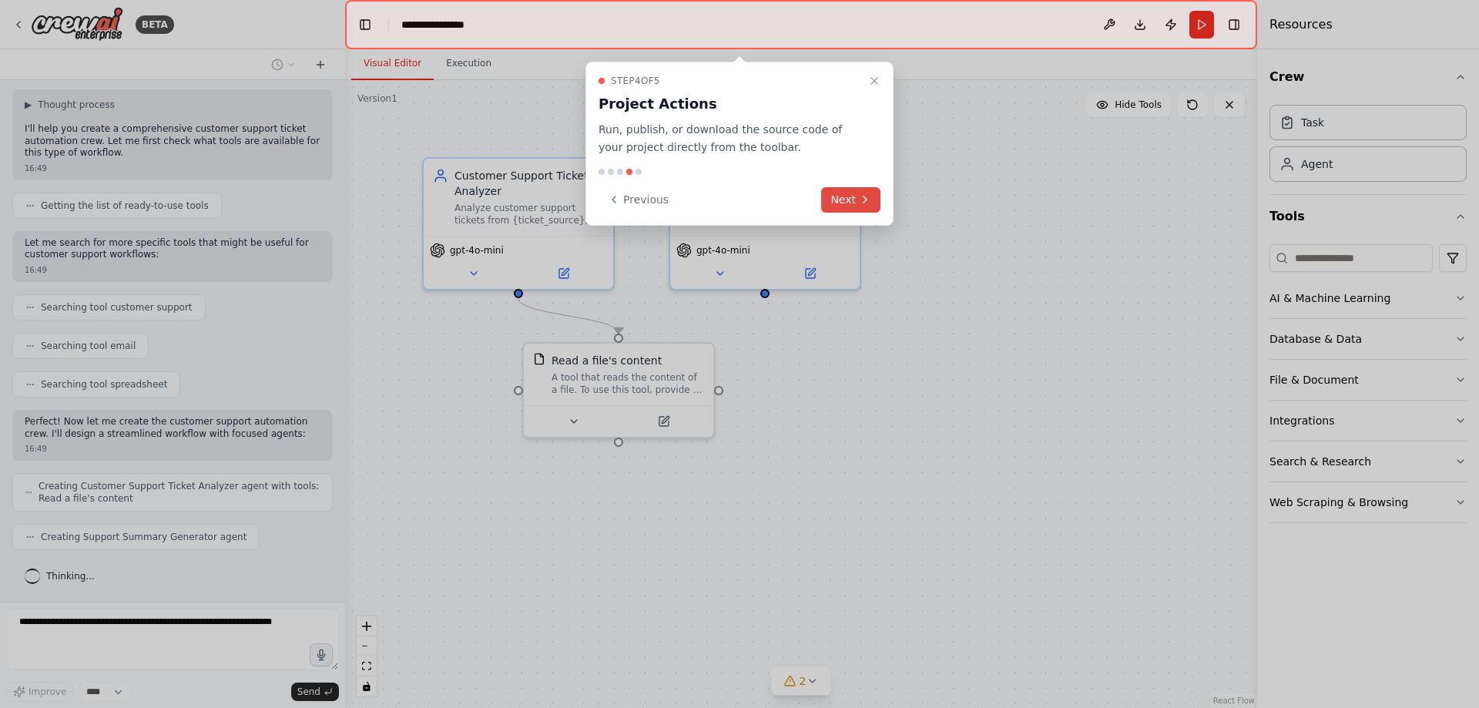 This screenshot has height=708, width=1479. Describe the element at coordinates (875, 81) in the screenshot. I see `button: Close walkthrough` at that location.